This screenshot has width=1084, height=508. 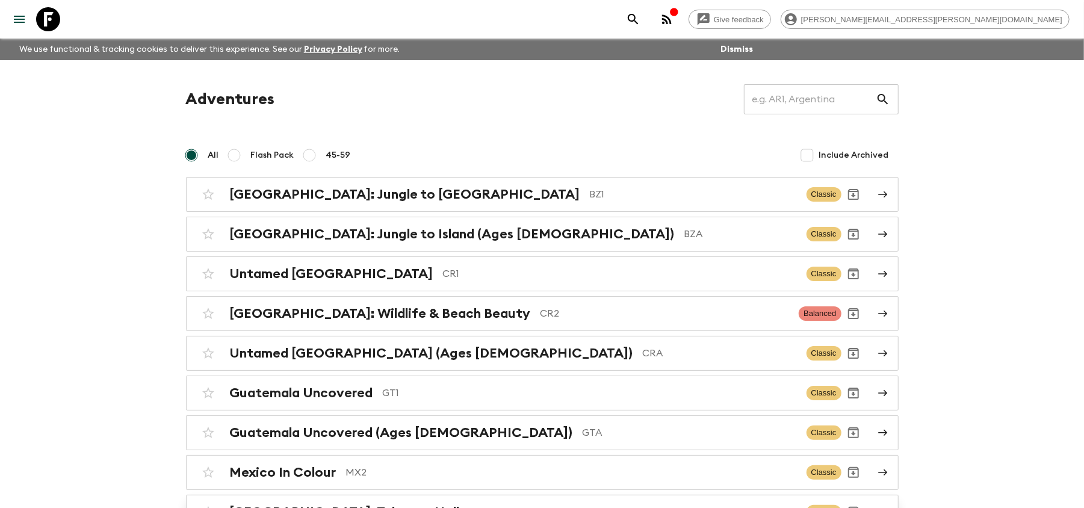 I want to click on p: CRA, so click(x=720, y=353).